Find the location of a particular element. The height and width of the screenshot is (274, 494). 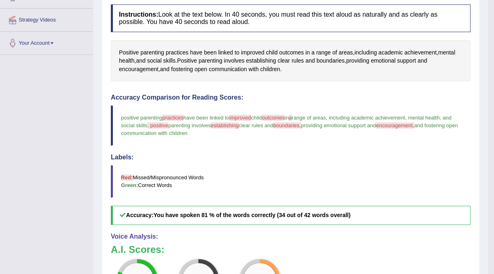

a: Strategy Videos is located at coordinates (47, 19).